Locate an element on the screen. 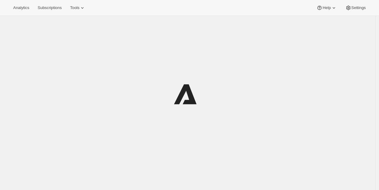 This screenshot has width=379, height=190. span: Tools is located at coordinates (74, 8).